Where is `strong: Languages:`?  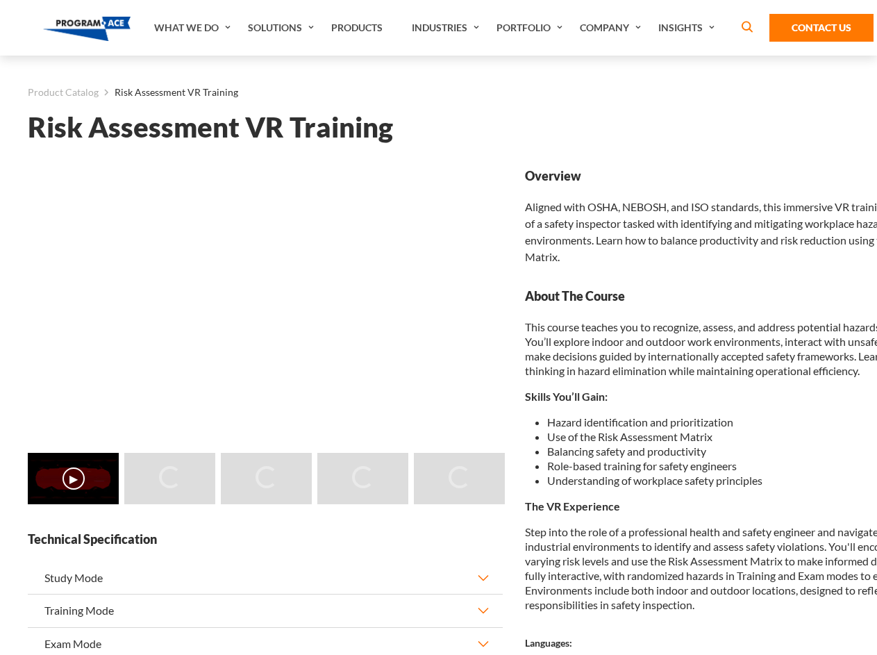 strong: Languages: is located at coordinates (549, 642).